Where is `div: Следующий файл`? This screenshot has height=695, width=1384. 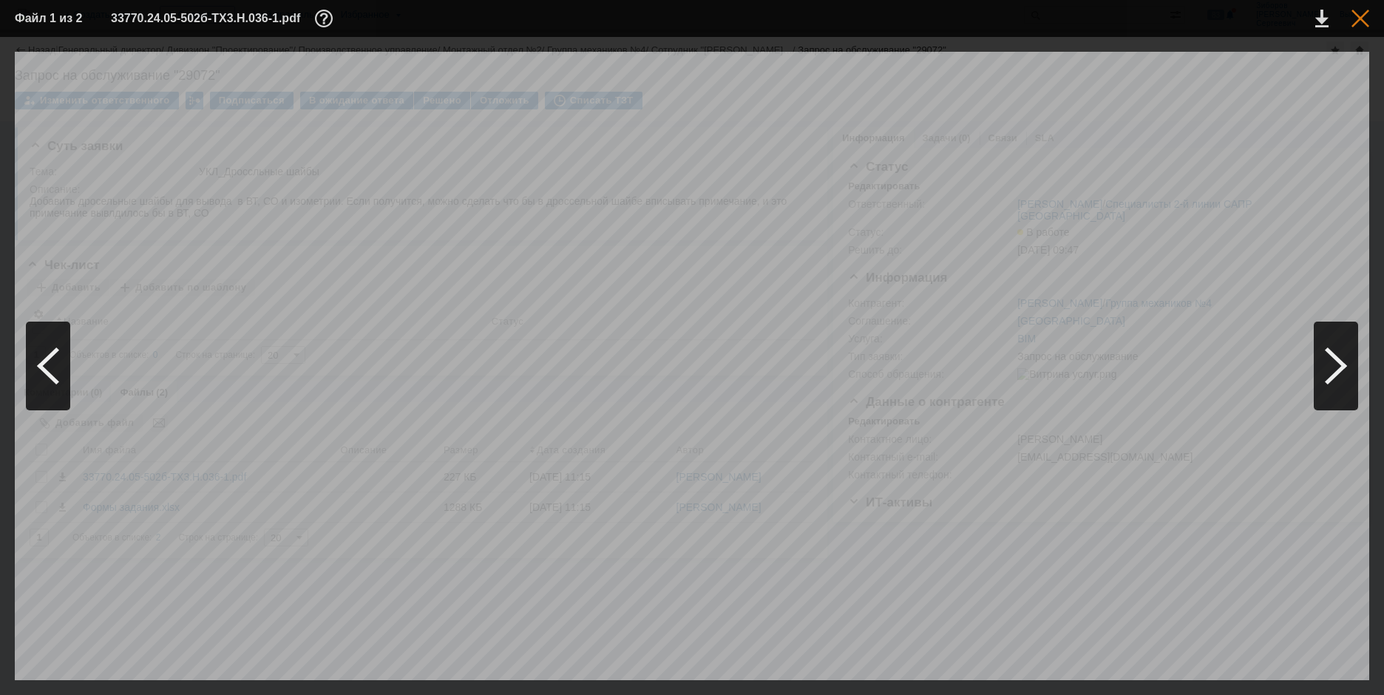 div: Следующий файл is located at coordinates (1336, 366).